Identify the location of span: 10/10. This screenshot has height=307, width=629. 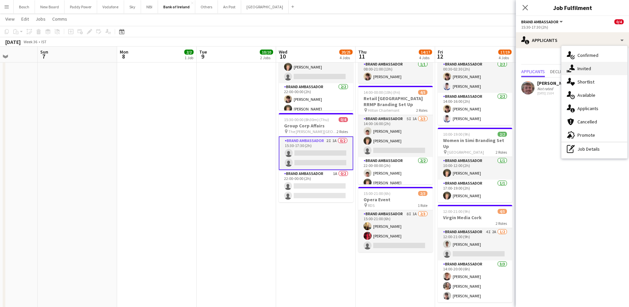
(266, 52).